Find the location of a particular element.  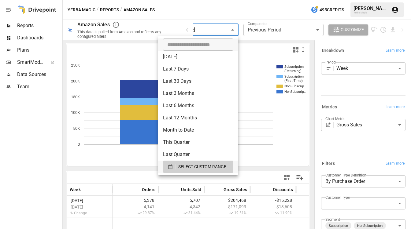

li: Last 6 Months is located at coordinates (198, 106).